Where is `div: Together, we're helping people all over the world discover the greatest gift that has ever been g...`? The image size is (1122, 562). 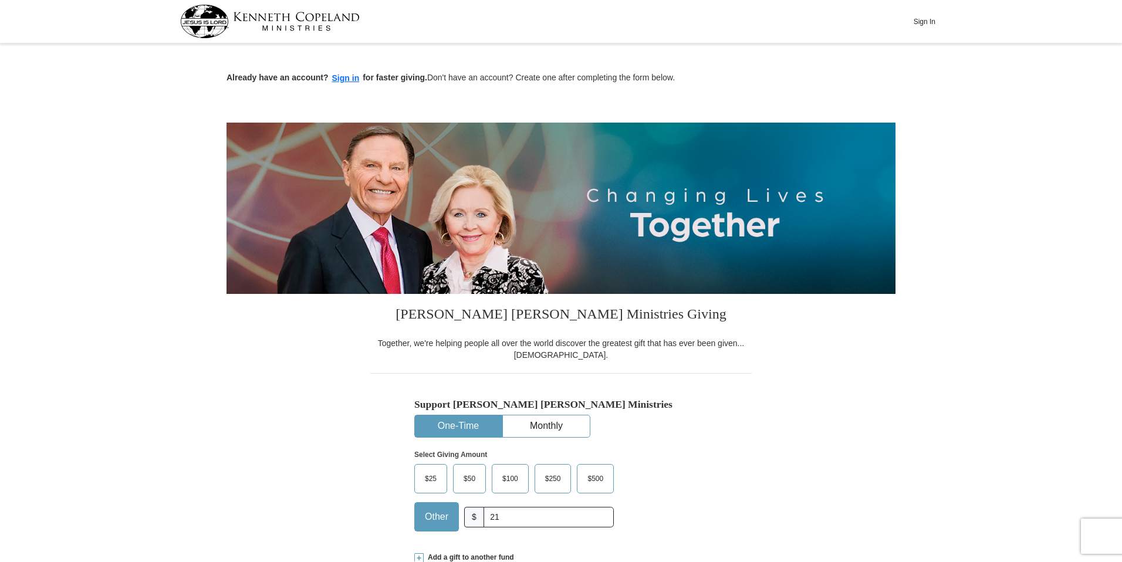
div: Together, we're helping people all over the world discover the greatest gift that has ever been g... is located at coordinates (561, 349).